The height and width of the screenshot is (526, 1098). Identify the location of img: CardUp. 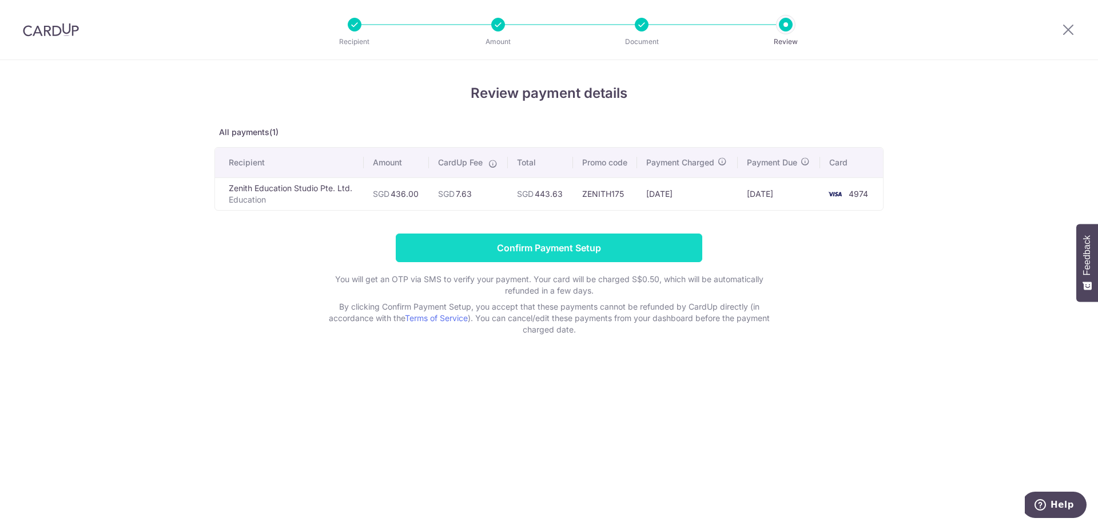
(51, 30).